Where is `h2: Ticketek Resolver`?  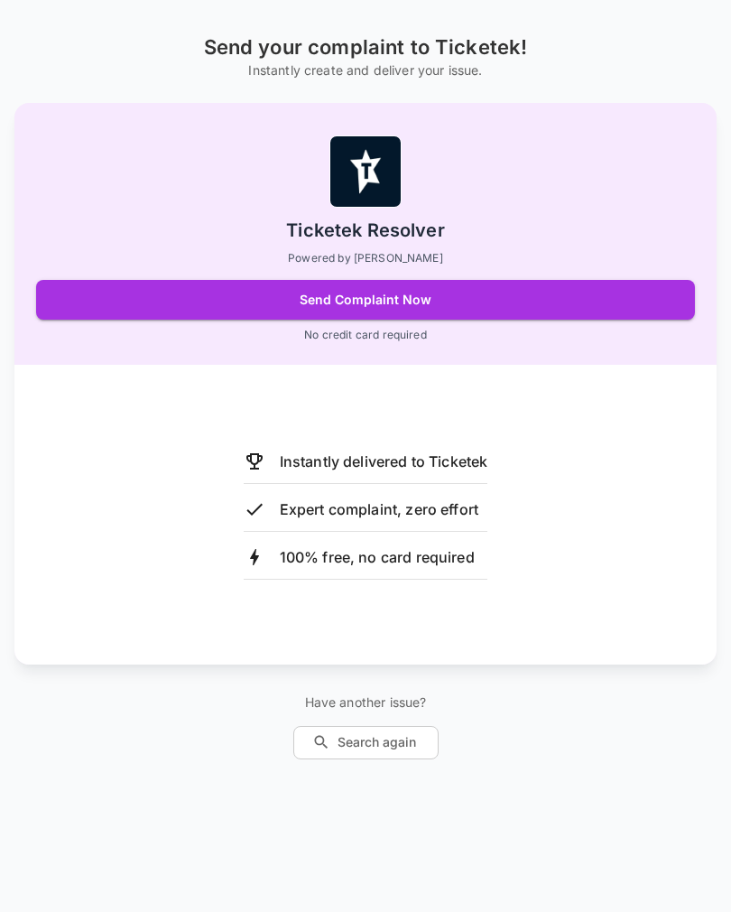
h2: Ticketek Resolver is located at coordinates (366, 230).